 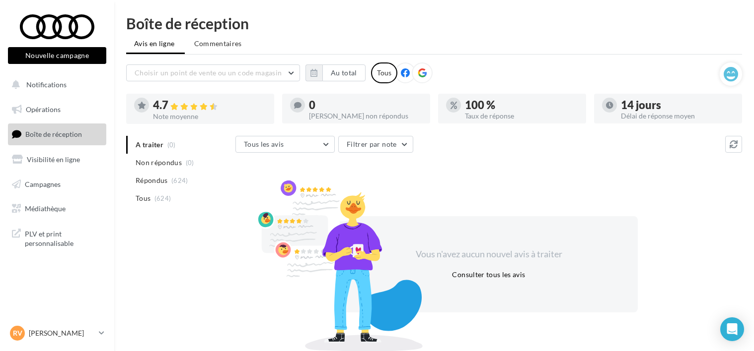 What do you see at coordinates (521, 105) in the screenshot?
I see `div: 100 %` at bounding box center [521, 105].